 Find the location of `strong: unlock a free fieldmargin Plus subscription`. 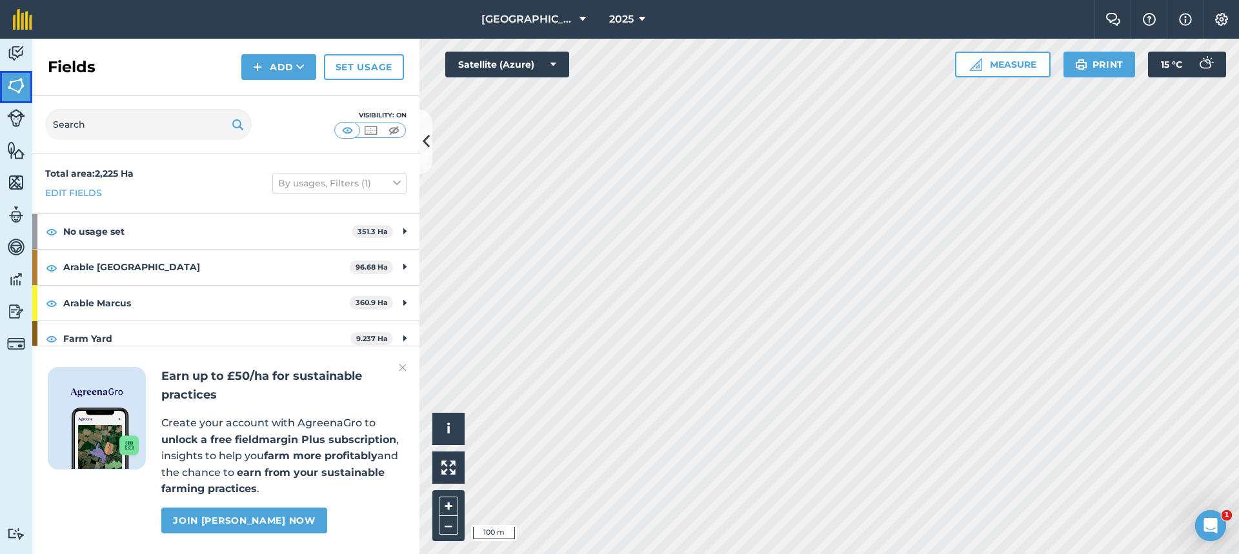

strong: unlock a free fieldmargin Plus subscription is located at coordinates (279, 440).